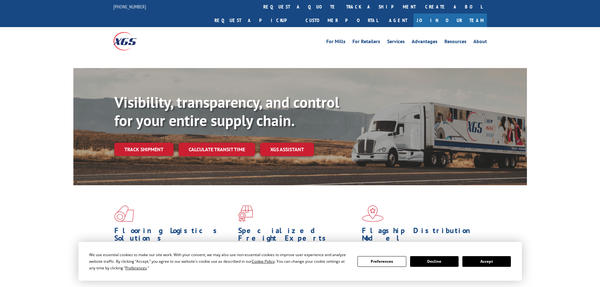 Image resolution: width=600 pixels, height=287 pixels. Describe the element at coordinates (366, 42) in the screenshot. I see `a: For Retailers` at that location.